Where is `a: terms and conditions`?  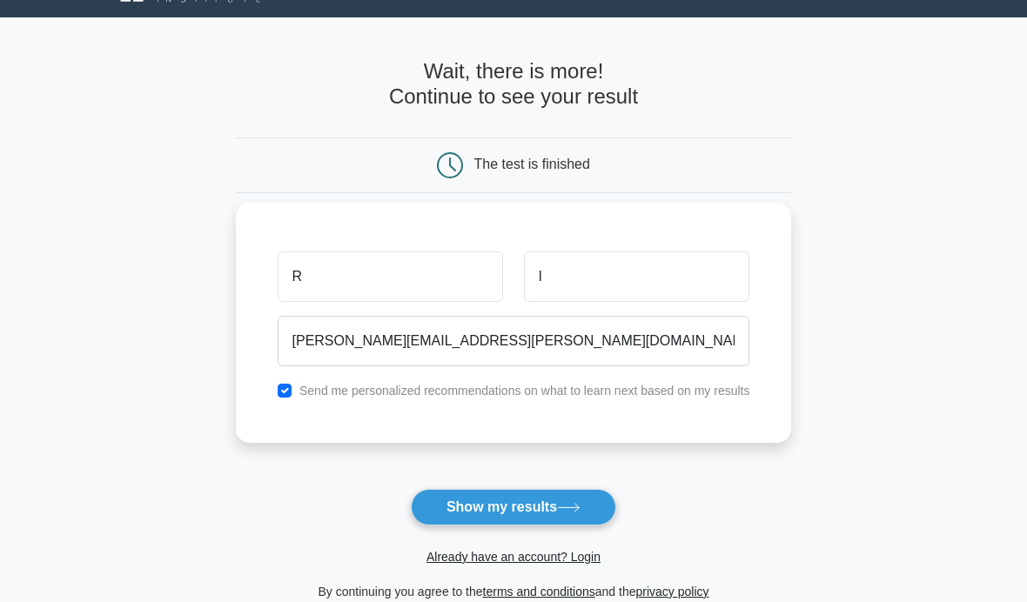
a: terms and conditions is located at coordinates (539, 592).